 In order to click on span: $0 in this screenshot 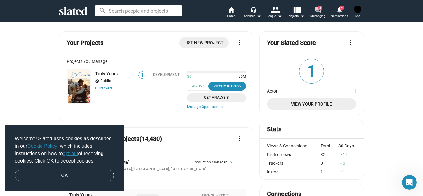, I will do `click(189, 77)`.